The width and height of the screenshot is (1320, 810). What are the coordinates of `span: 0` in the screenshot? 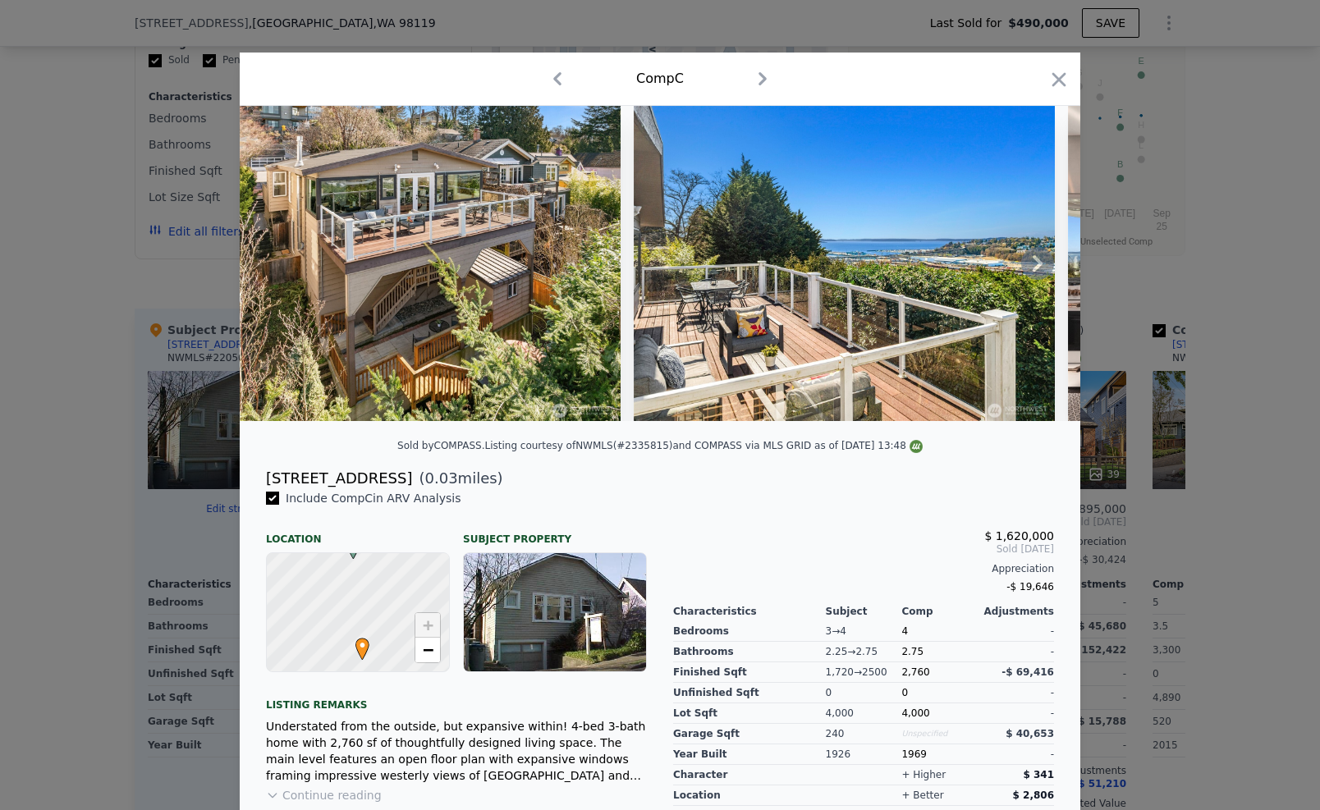 It's located at (905, 693).